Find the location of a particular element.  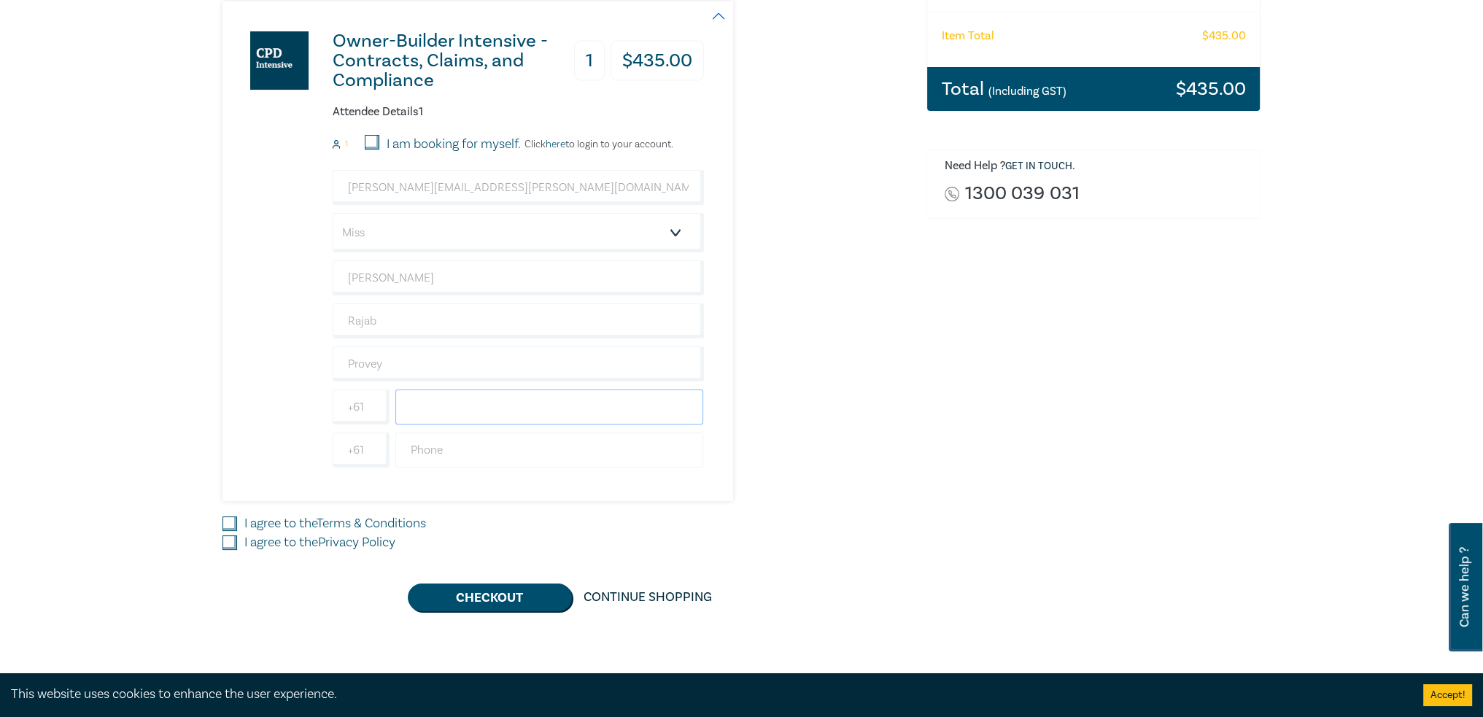

p: Click to login to your account. is located at coordinates (597, 144).